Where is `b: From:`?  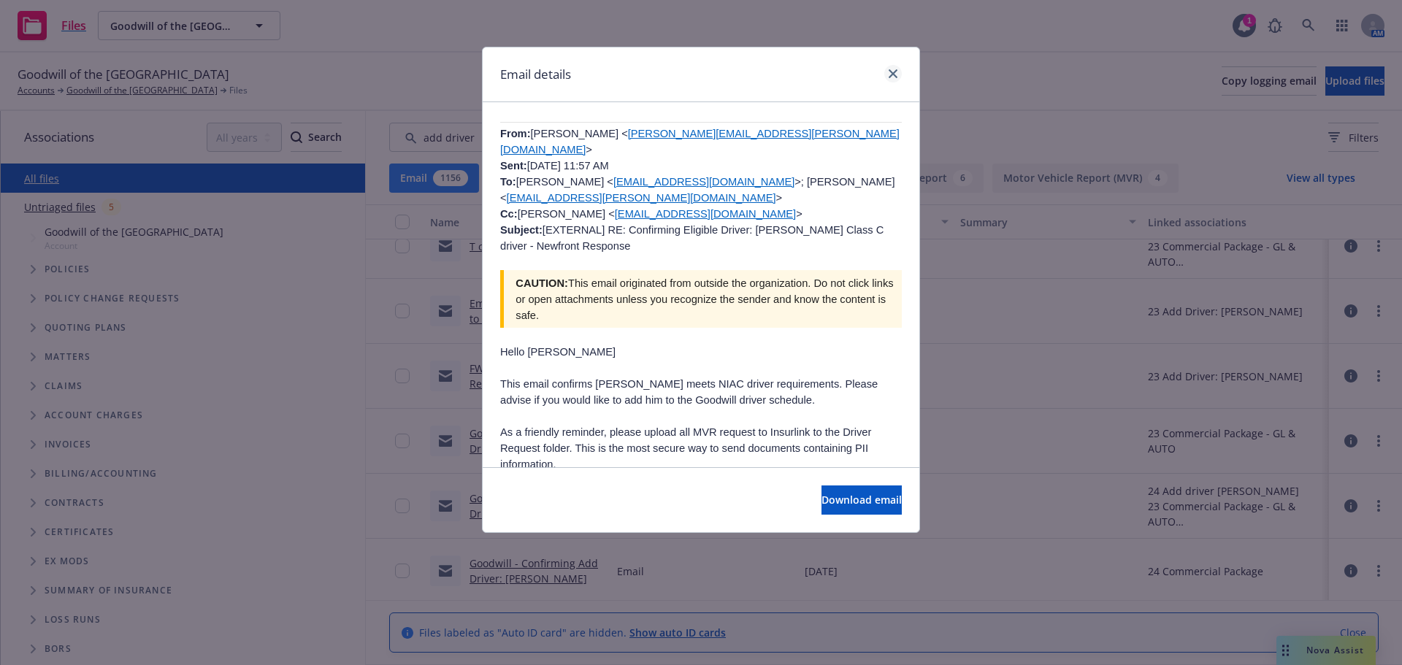 b: From: is located at coordinates (516, 134).